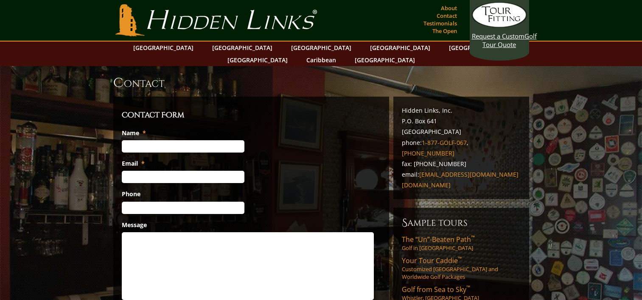 The width and height of the screenshot is (642, 300). What do you see at coordinates (251, 115) in the screenshot?
I see `h3: Contact Form` at bounding box center [251, 115].